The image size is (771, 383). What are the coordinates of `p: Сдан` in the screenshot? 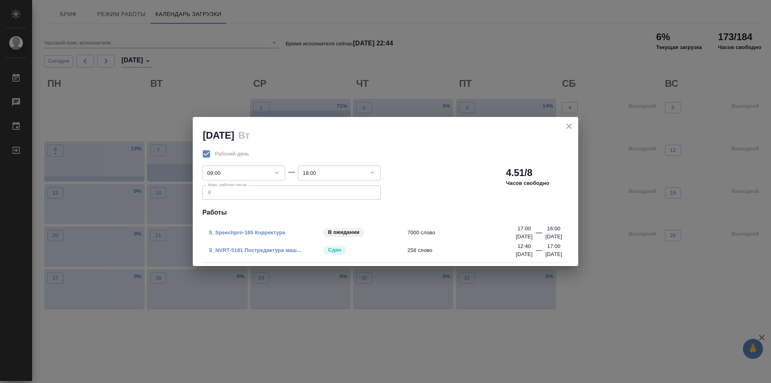 It's located at (334, 250).